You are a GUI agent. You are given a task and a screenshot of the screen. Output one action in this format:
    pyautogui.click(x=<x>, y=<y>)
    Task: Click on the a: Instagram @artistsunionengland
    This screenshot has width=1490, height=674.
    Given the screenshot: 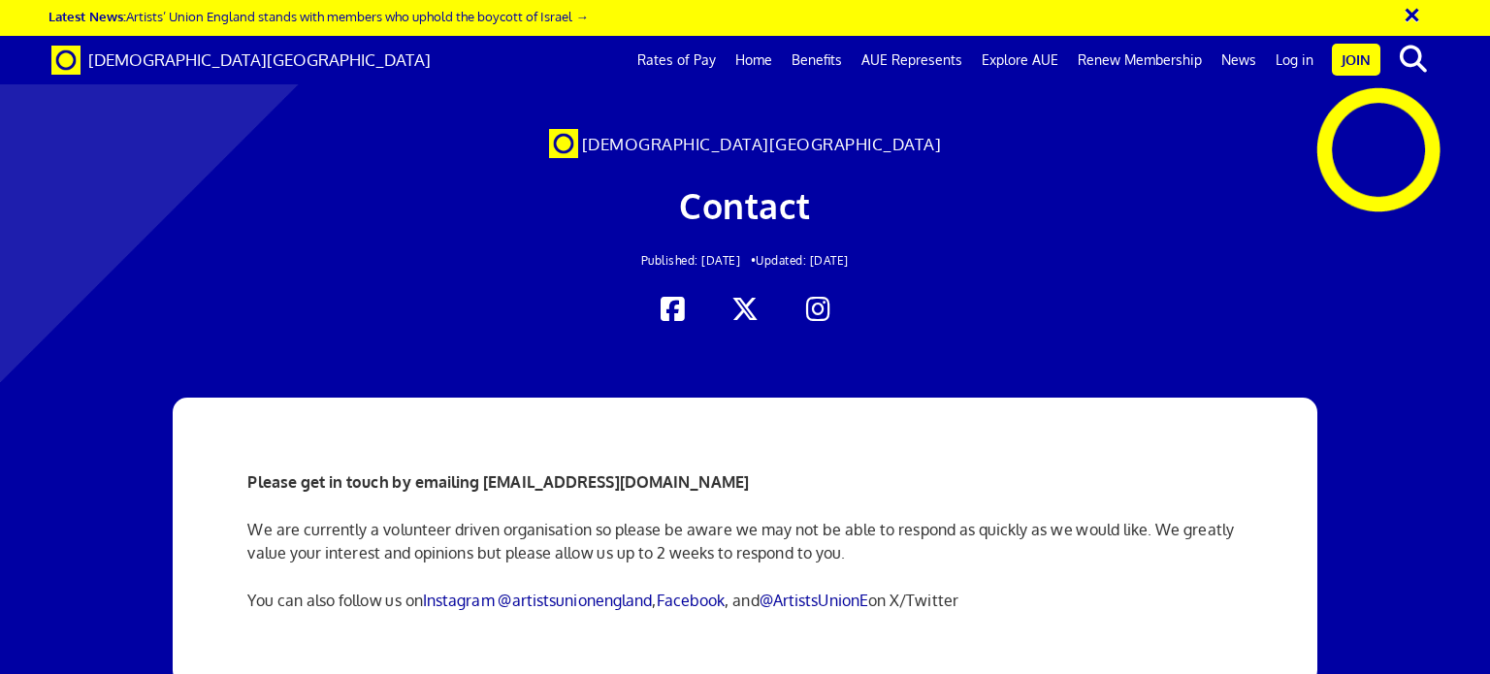 What is the action you would take?
    pyautogui.click(x=537, y=600)
    